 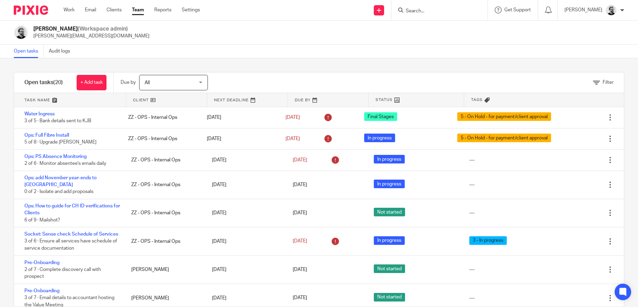 I want to click on span: Get Support, so click(x=517, y=10).